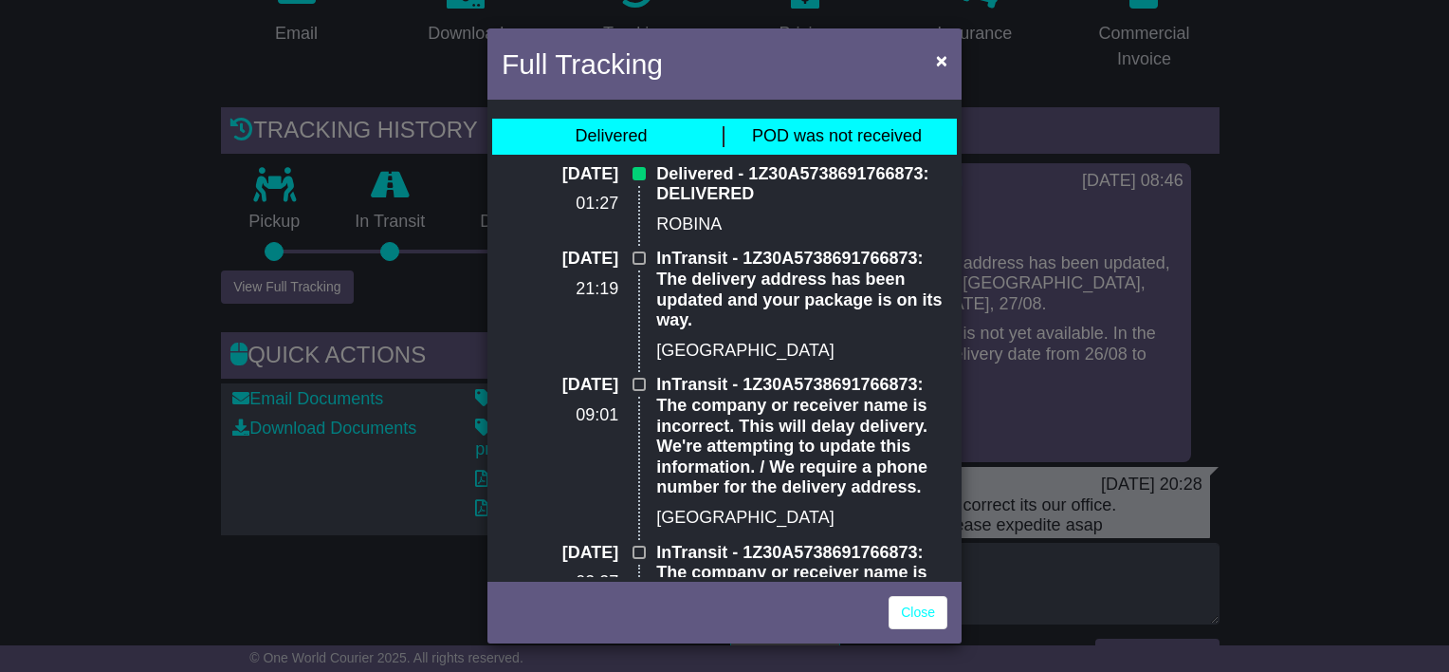 This screenshot has width=1449, height=672. Describe the element at coordinates (560, 415) in the screenshot. I see `p: 09:01` at that location.